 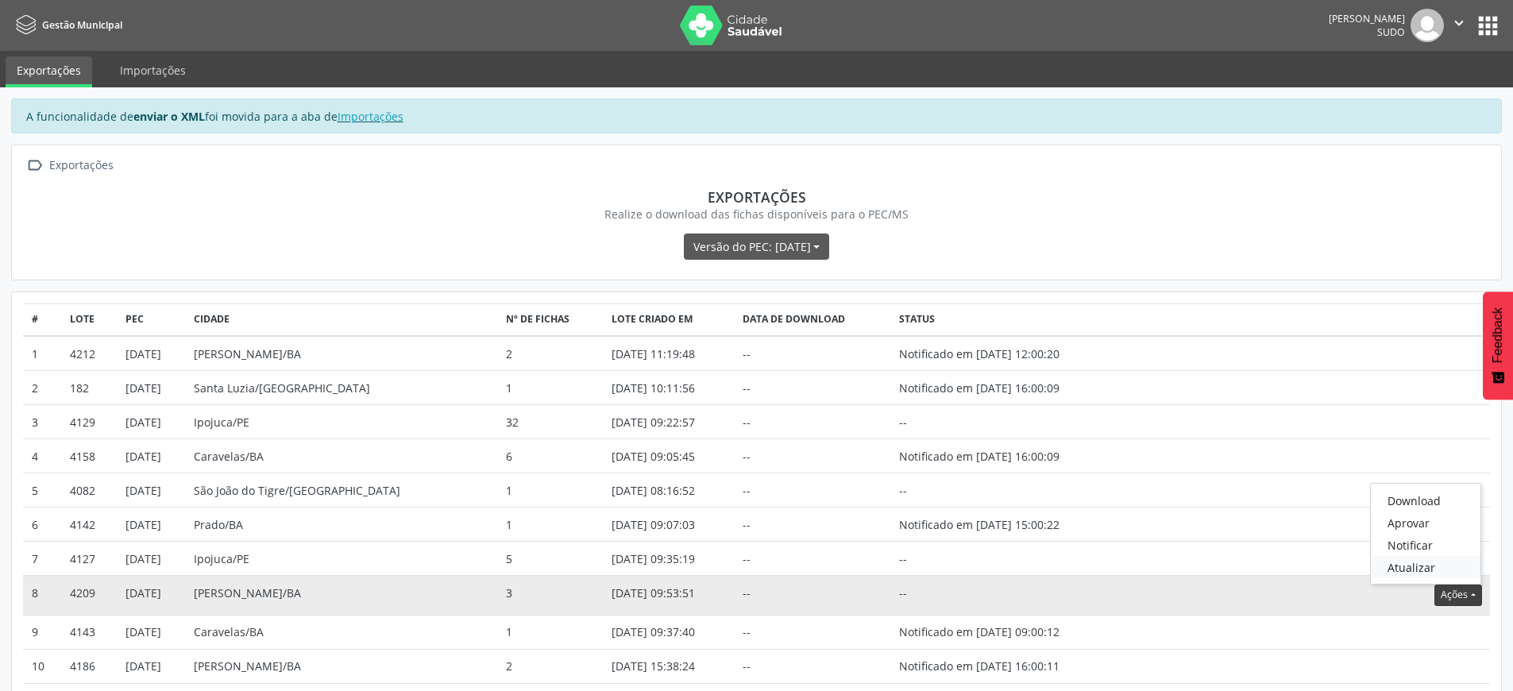 I want to click on td: 182, so click(x=90, y=388).